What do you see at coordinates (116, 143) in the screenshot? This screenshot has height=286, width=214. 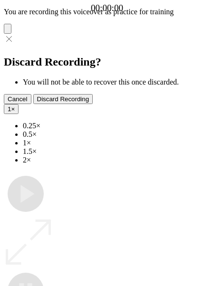 I see `li: 1×` at bounding box center [116, 143].